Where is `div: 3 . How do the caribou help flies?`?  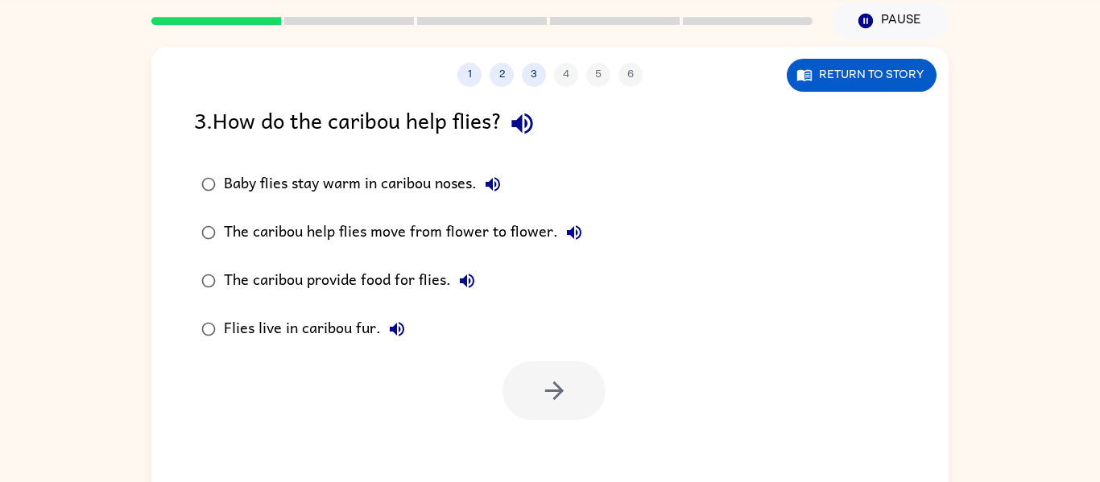 div: 3 . How do the caribou help flies? is located at coordinates (550, 123).